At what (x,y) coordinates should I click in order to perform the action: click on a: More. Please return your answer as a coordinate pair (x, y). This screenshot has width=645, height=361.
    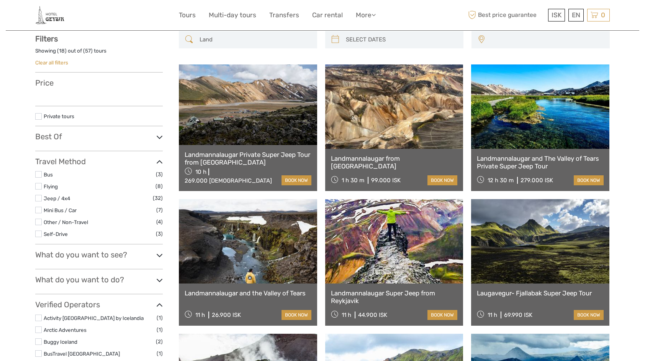
    Looking at the image, I should click on (366, 15).